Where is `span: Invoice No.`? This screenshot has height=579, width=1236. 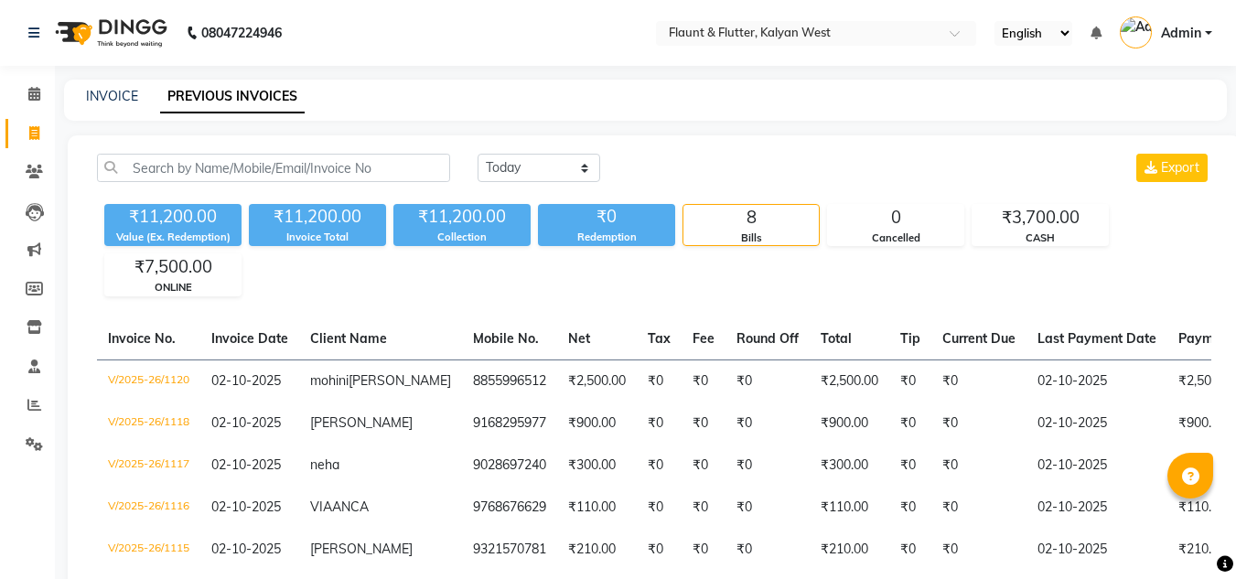 span: Invoice No. is located at coordinates (142, 339).